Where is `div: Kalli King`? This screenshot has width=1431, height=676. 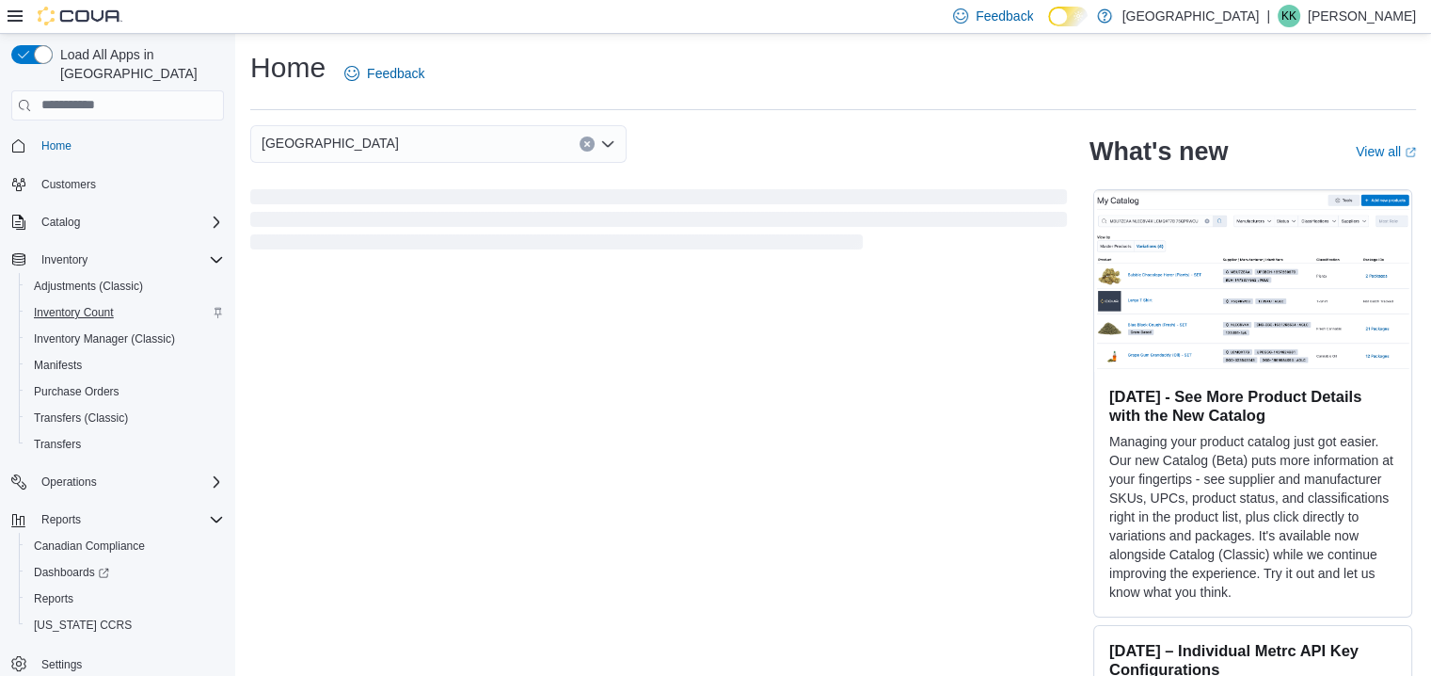
div: Kalli King is located at coordinates (1289, 16).